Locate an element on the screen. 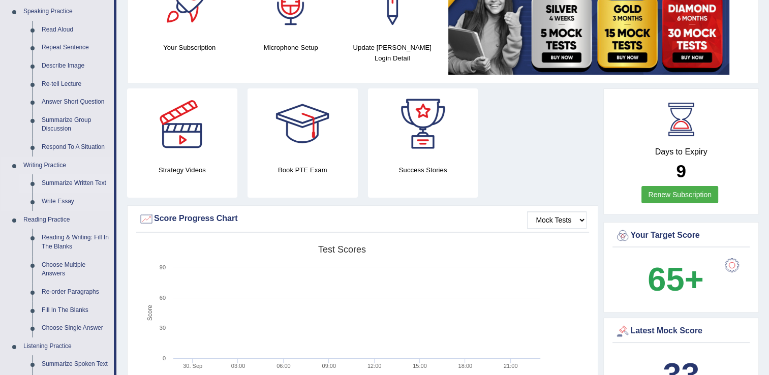  h4: Microphone Setup is located at coordinates (291, 47).